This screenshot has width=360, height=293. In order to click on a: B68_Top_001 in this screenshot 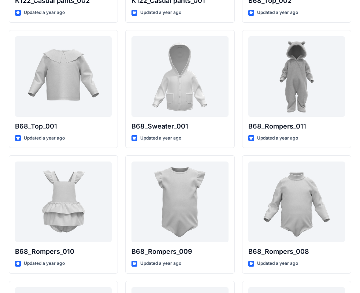, I will do `click(63, 77)`.